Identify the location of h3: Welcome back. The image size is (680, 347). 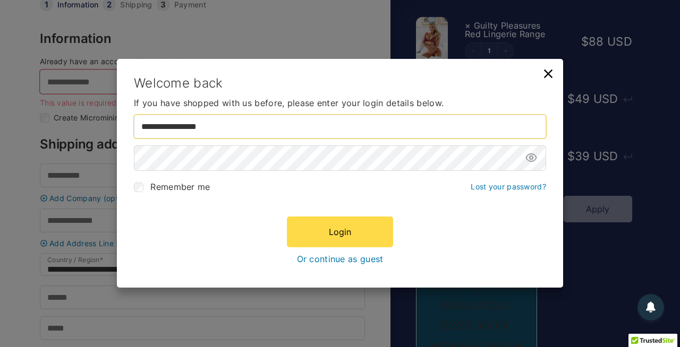
(340, 83).